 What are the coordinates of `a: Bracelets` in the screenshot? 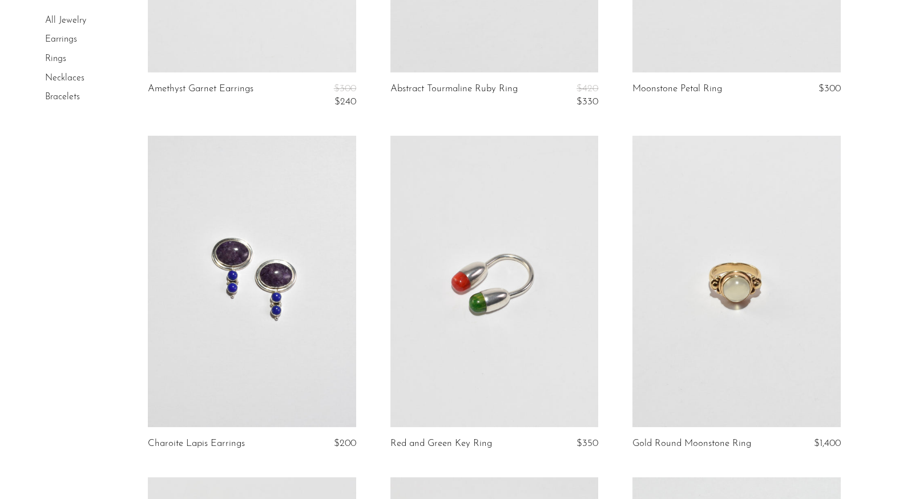 It's located at (62, 97).